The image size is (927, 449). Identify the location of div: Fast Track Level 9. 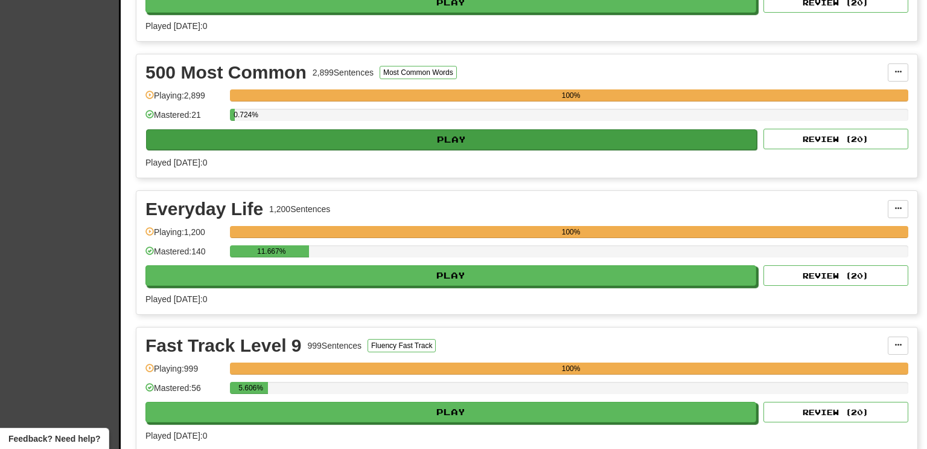
(223, 345).